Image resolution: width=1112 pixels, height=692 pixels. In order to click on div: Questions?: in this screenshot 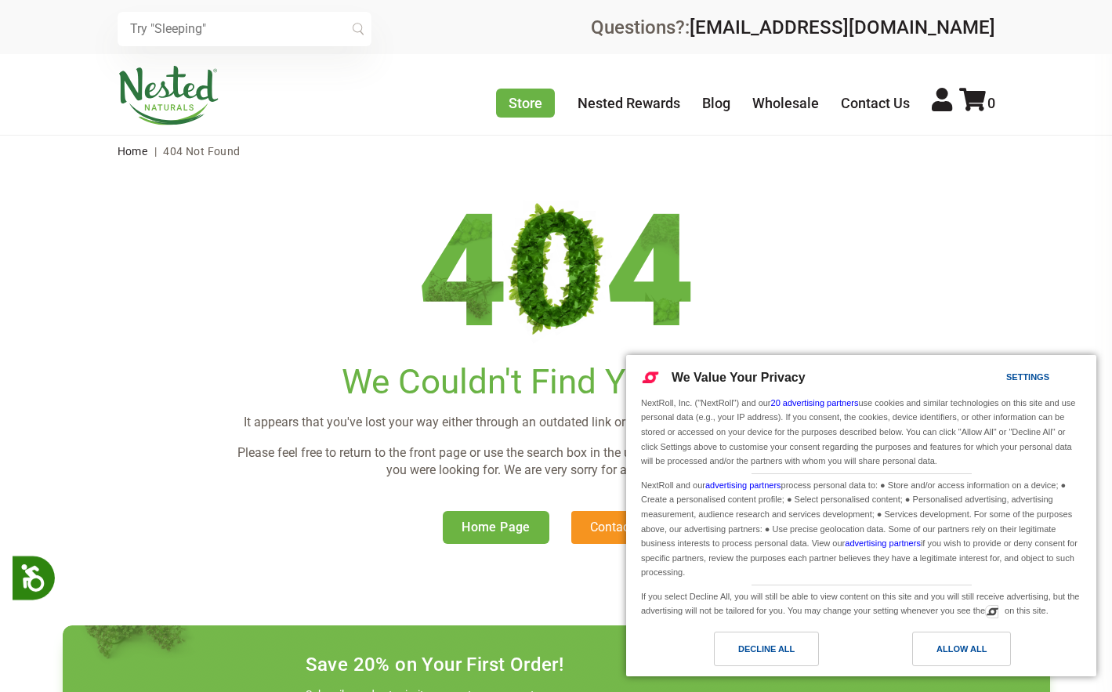, I will do `click(793, 27)`.